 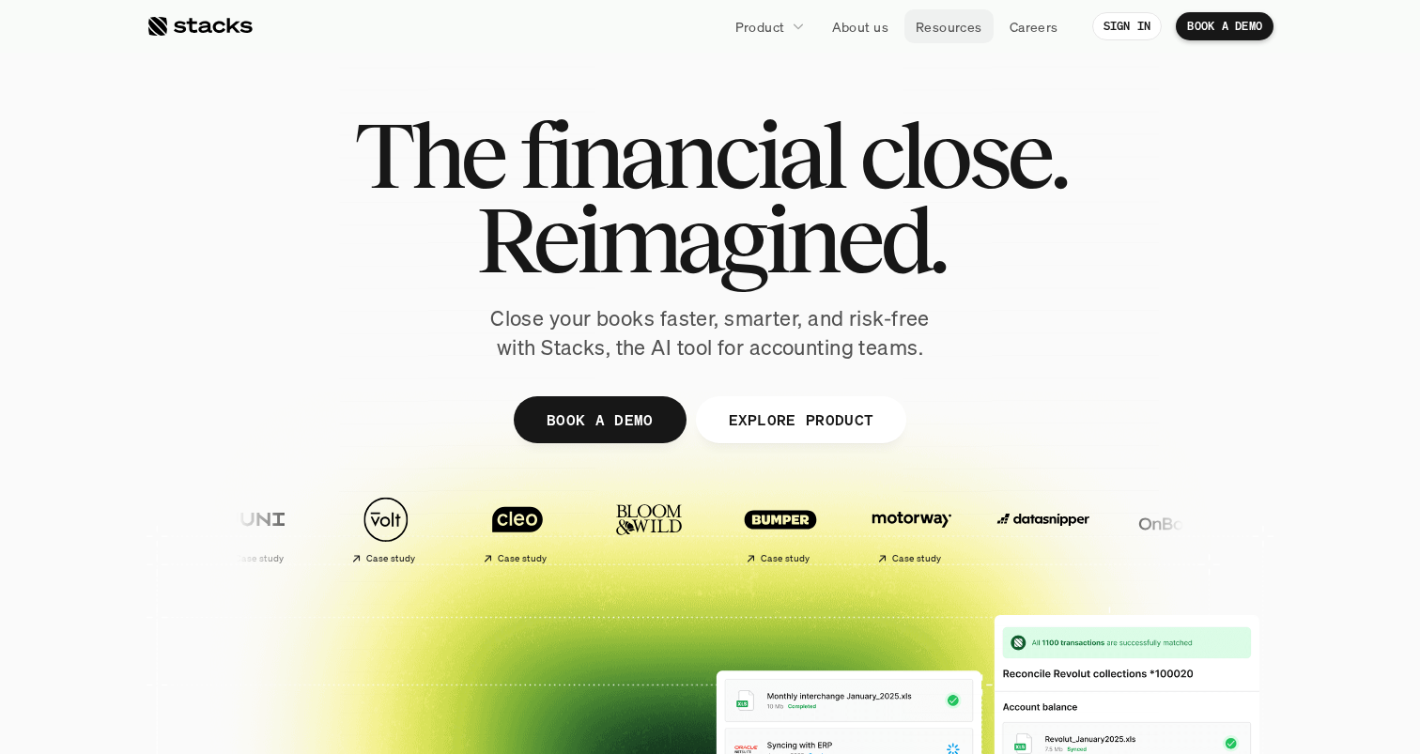 I want to click on span: close., so click(x=963, y=155).